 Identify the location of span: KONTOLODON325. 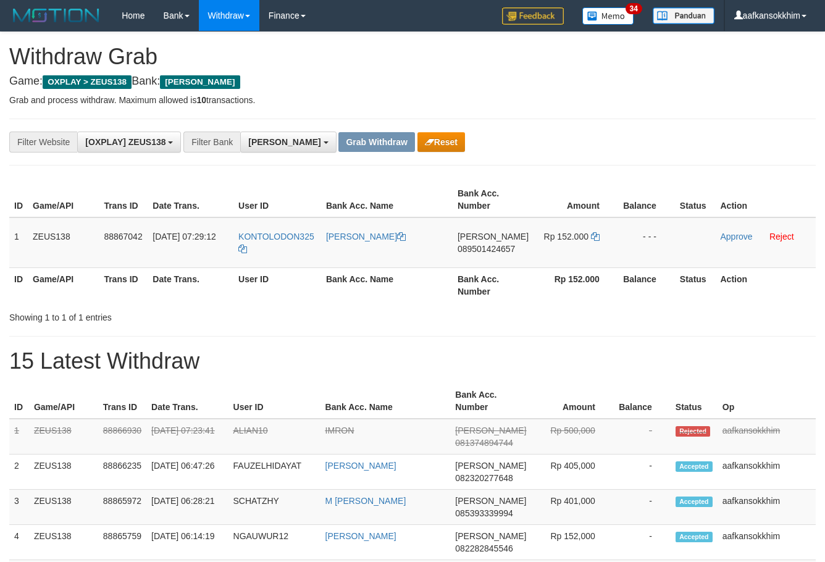
(276, 236).